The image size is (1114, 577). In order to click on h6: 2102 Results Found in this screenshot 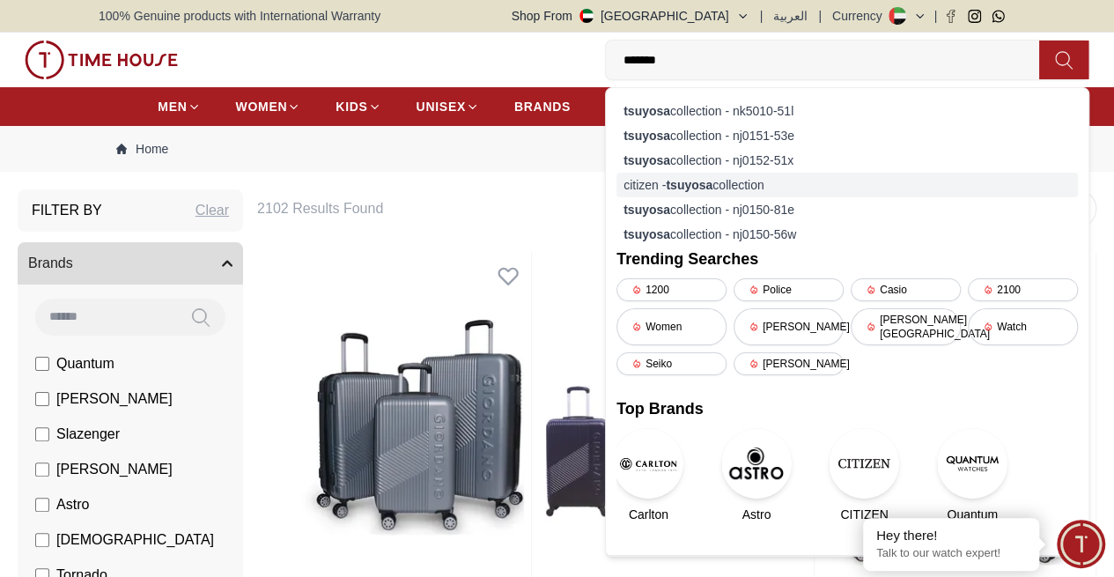, I will do `click(570, 209)`.